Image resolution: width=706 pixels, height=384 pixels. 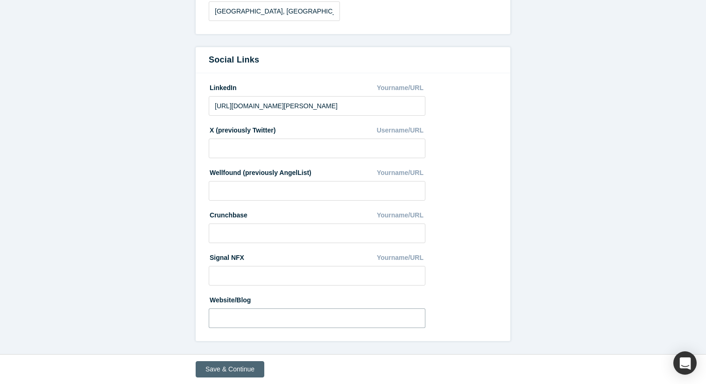 What do you see at coordinates (274, 11) in the screenshot?
I see `input: Enter a location` at bounding box center [274, 11].